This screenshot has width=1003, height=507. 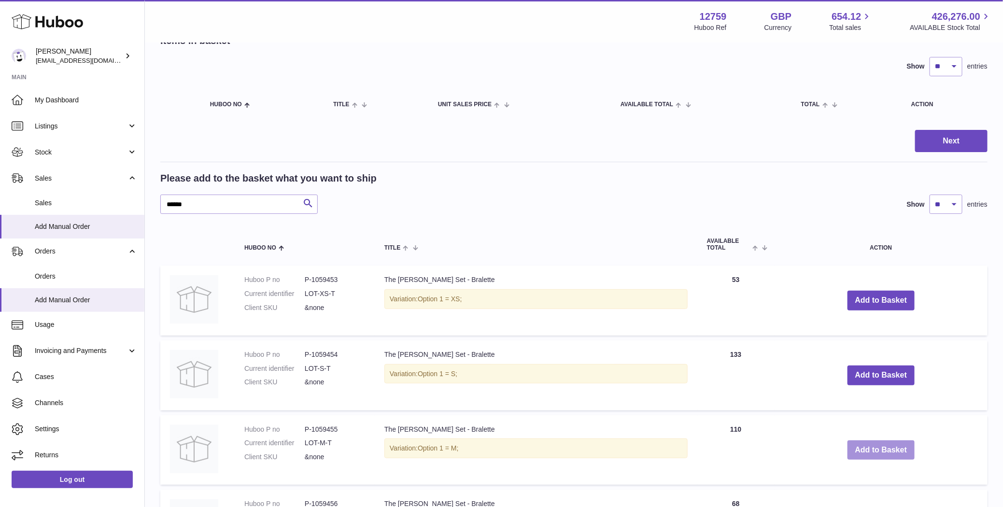 I want to click on span: Option 1 = XS;, so click(x=439, y=299).